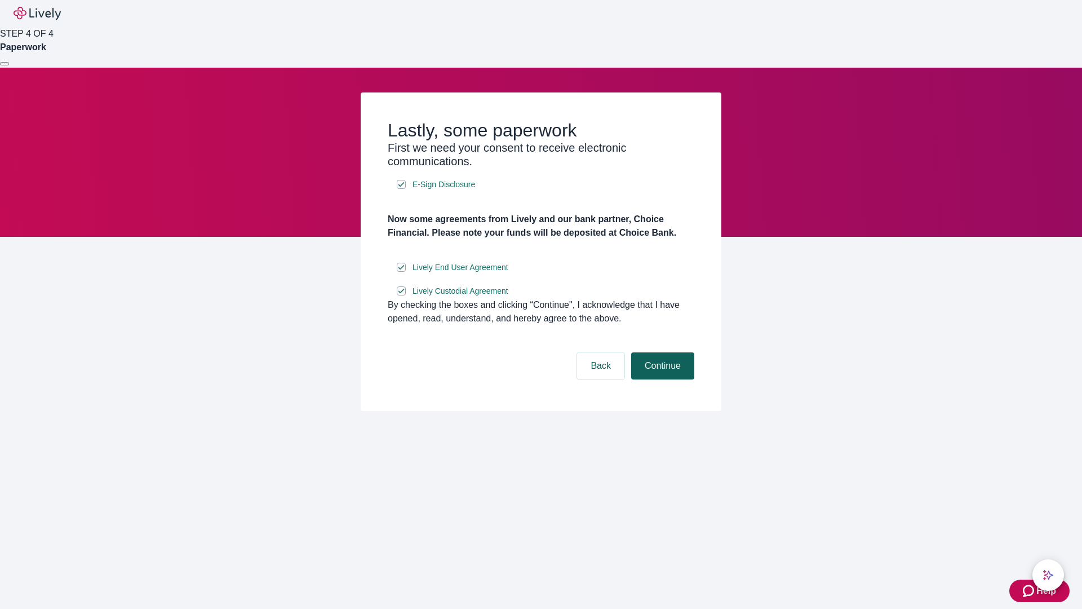  I want to click on svg: Zendesk support icon, so click(1030, 591).